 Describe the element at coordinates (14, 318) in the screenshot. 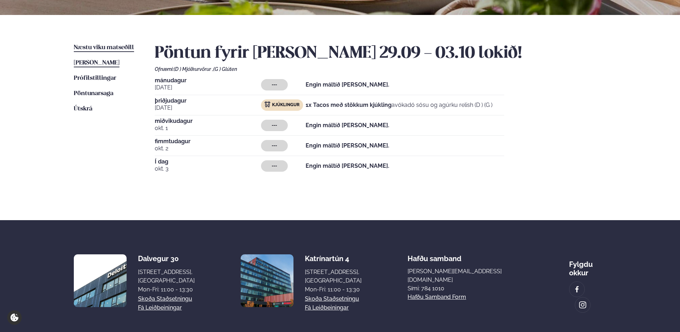

I see `a: Cookie settings` at that location.